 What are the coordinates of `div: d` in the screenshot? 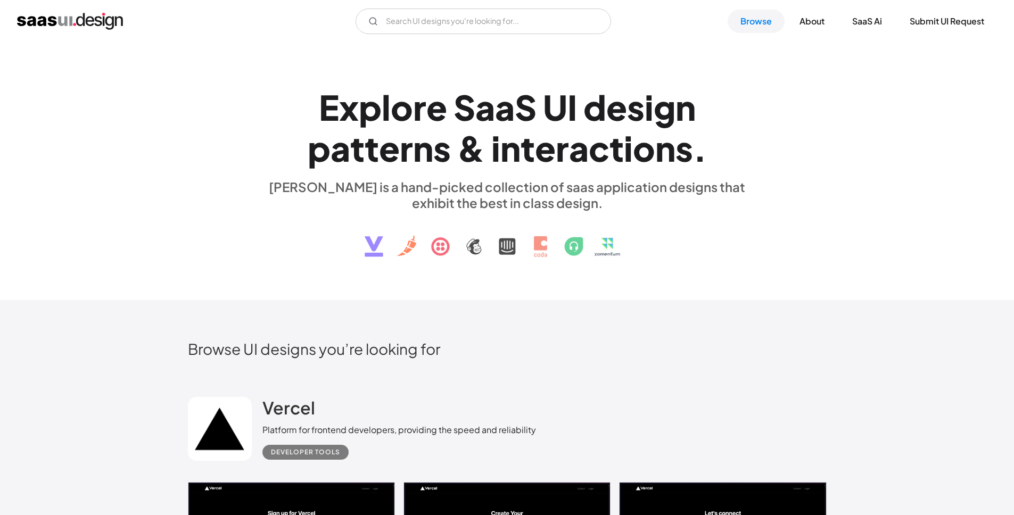 It's located at (595, 107).